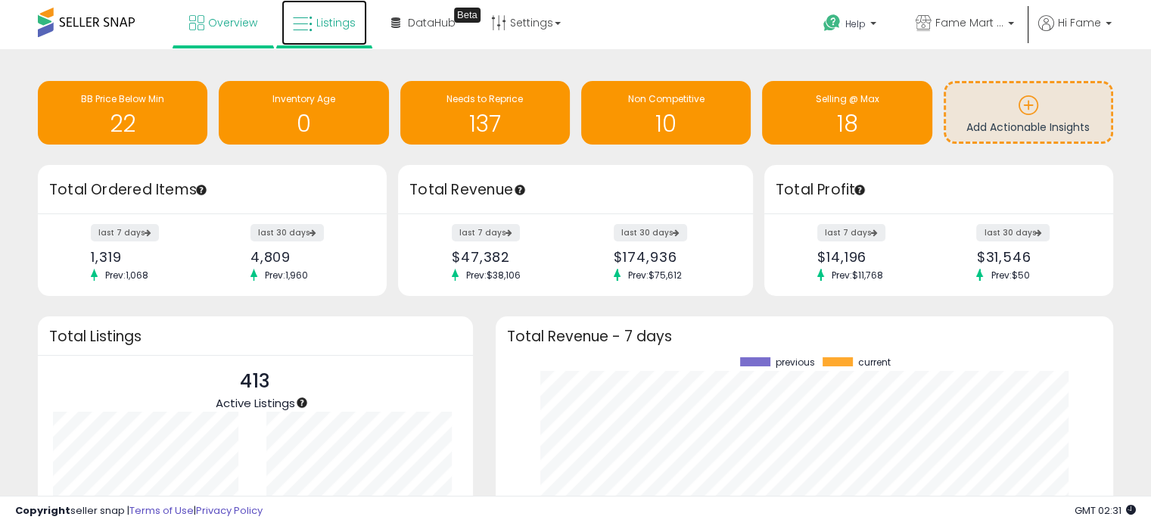  I want to click on h3: Total Profit, so click(938, 190).